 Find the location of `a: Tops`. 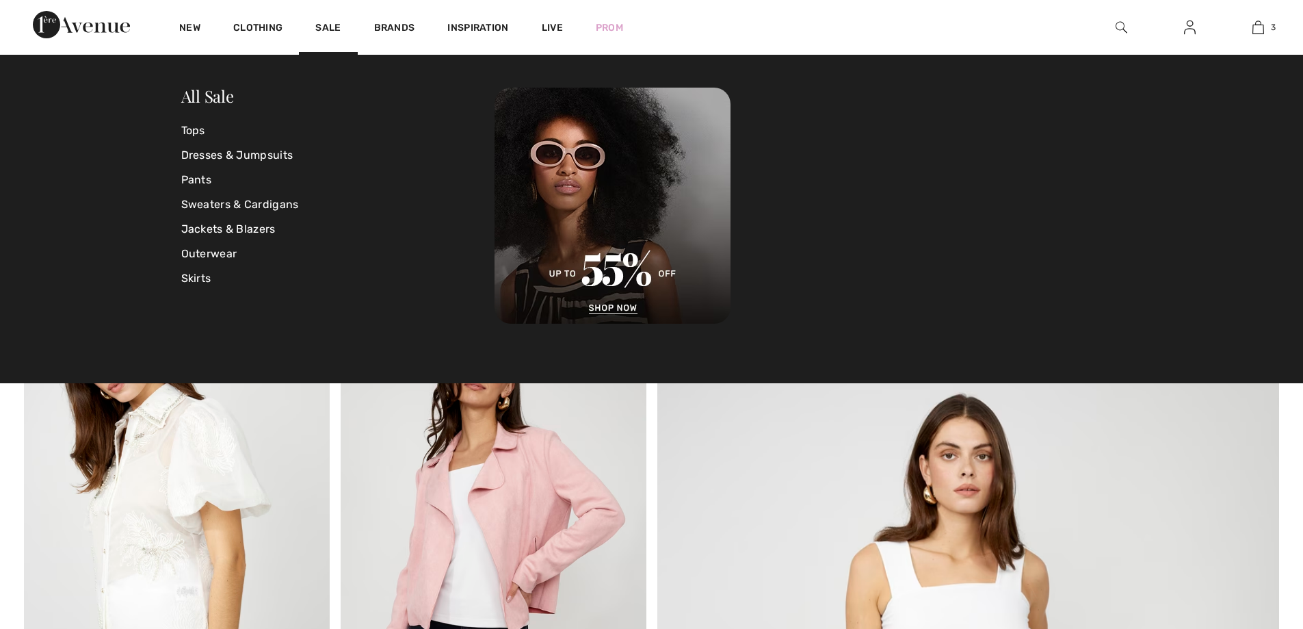

a: Tops is located at coordinates (338, 131).